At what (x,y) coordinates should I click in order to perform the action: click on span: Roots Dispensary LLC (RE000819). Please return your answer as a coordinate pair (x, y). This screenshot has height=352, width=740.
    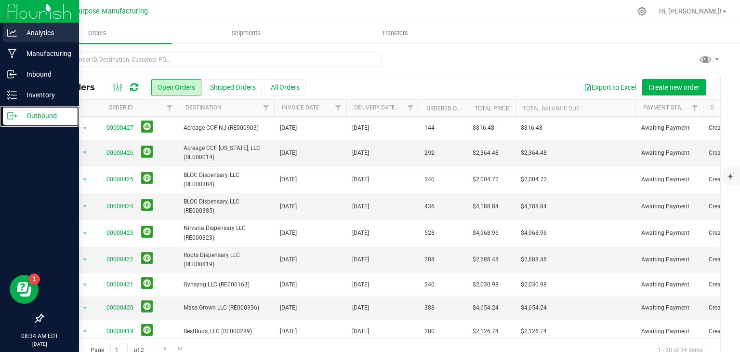
    Looking at the image, I should click on (226, 260).